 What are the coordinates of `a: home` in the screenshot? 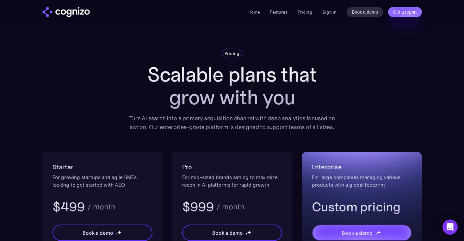 It's located at (66, 12).